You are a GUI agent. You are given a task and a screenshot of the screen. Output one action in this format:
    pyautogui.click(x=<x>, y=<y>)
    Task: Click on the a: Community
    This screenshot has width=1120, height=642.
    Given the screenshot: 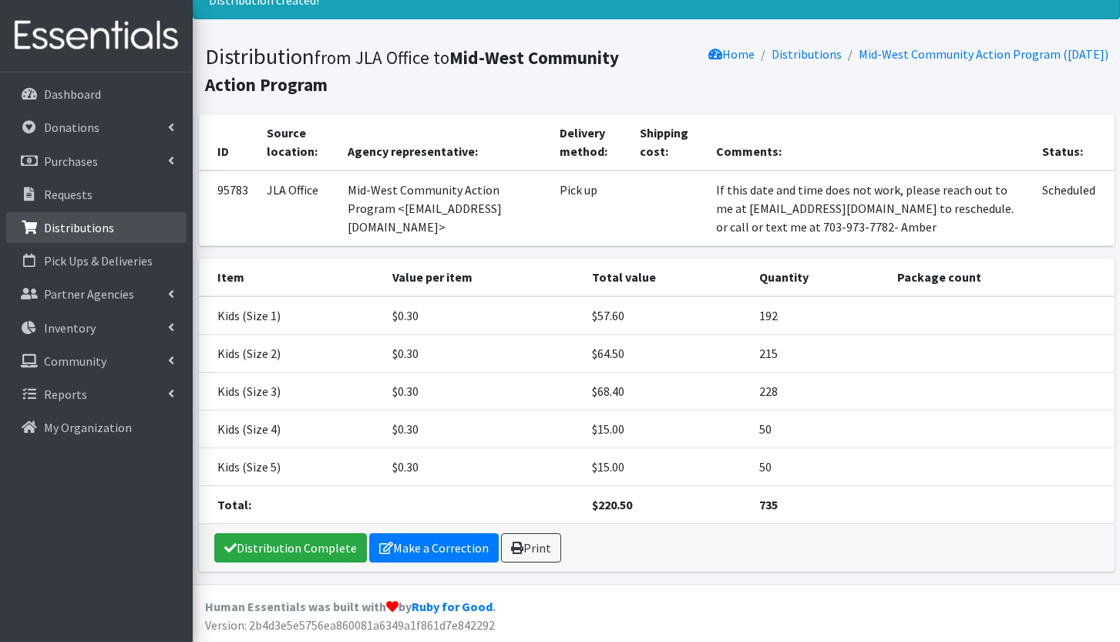 What is the action you would take?
    pyautogui.click(x=96, y=361)
    